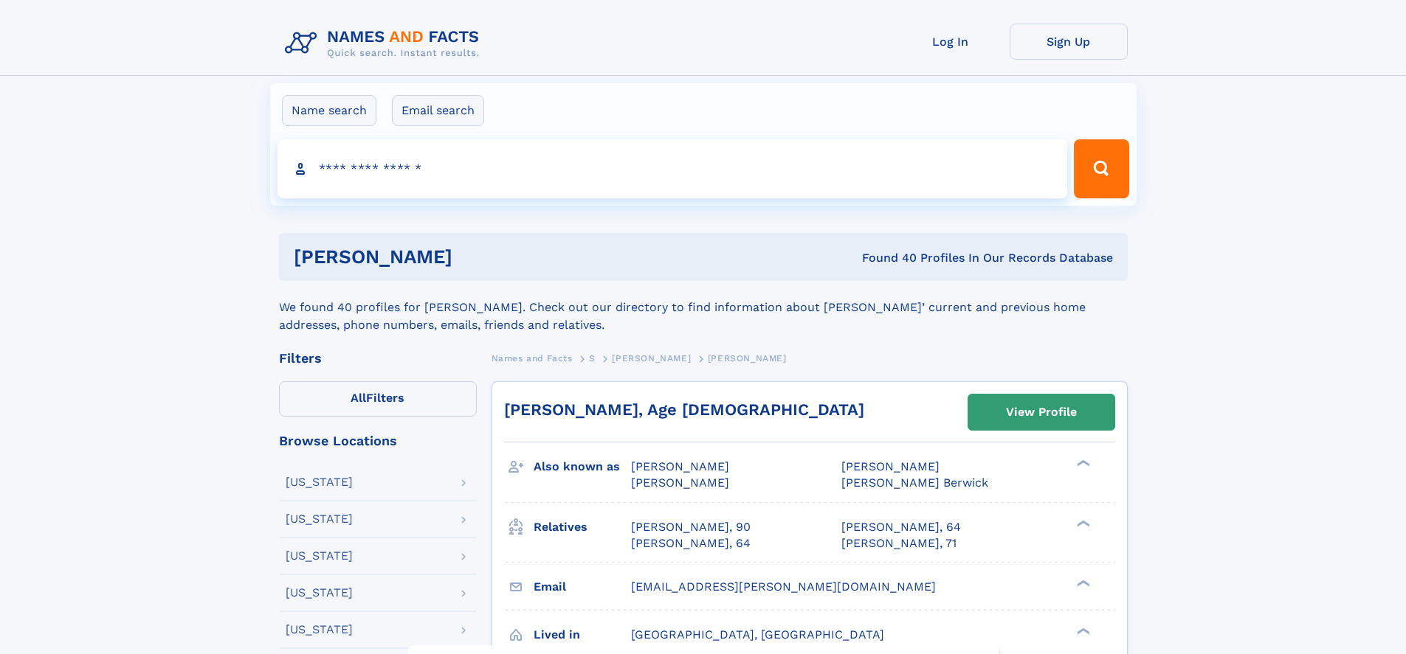  Describe the element at coordinates (582, 587) in the screenshot. I see `h3: Email` at that location.